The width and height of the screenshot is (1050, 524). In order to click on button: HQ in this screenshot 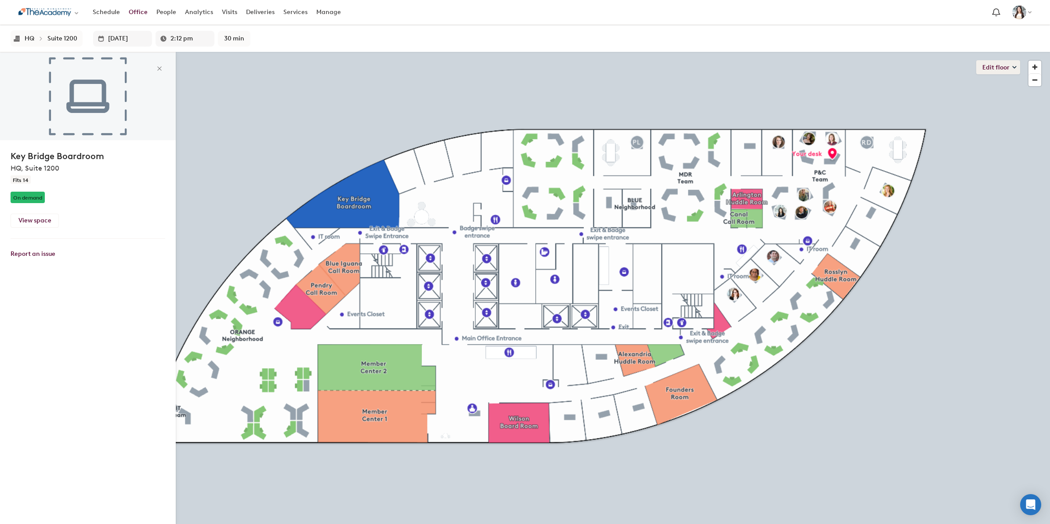, I will do `click(29, 38)`.